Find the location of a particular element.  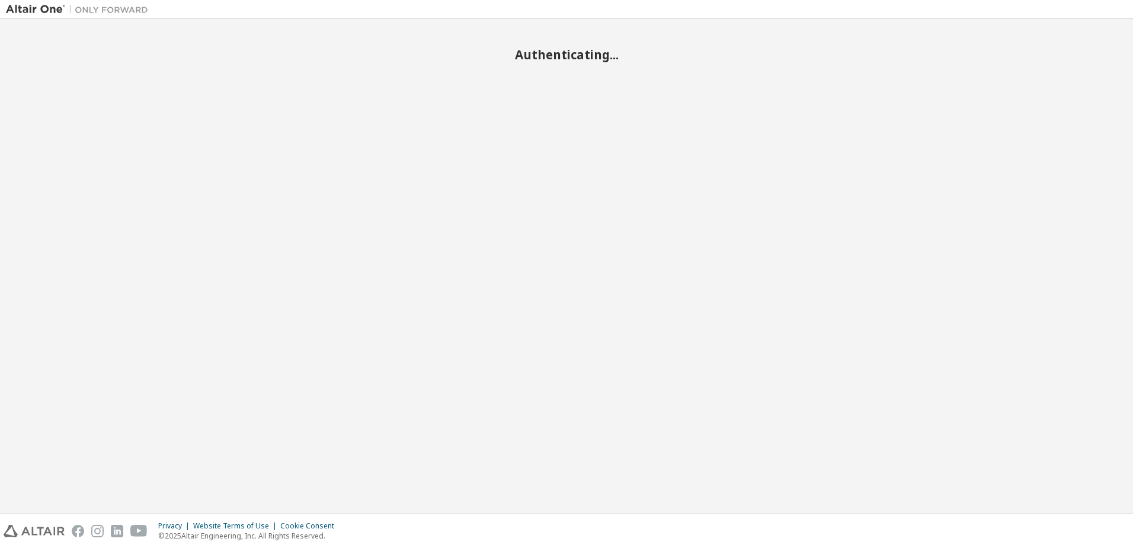

div: Cookie Consent is located at coordinates (311, 526).